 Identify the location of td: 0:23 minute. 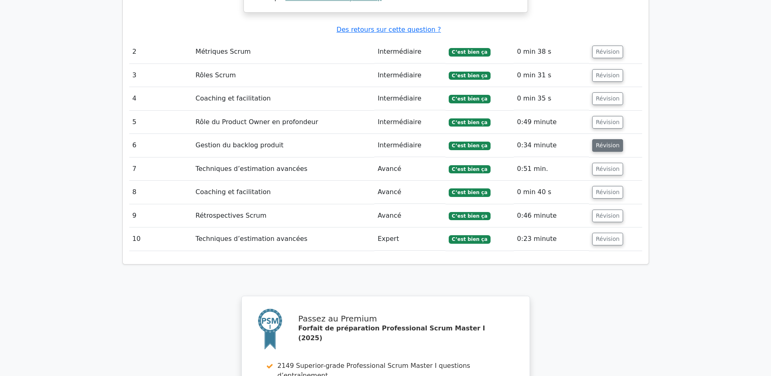
(551, 239).